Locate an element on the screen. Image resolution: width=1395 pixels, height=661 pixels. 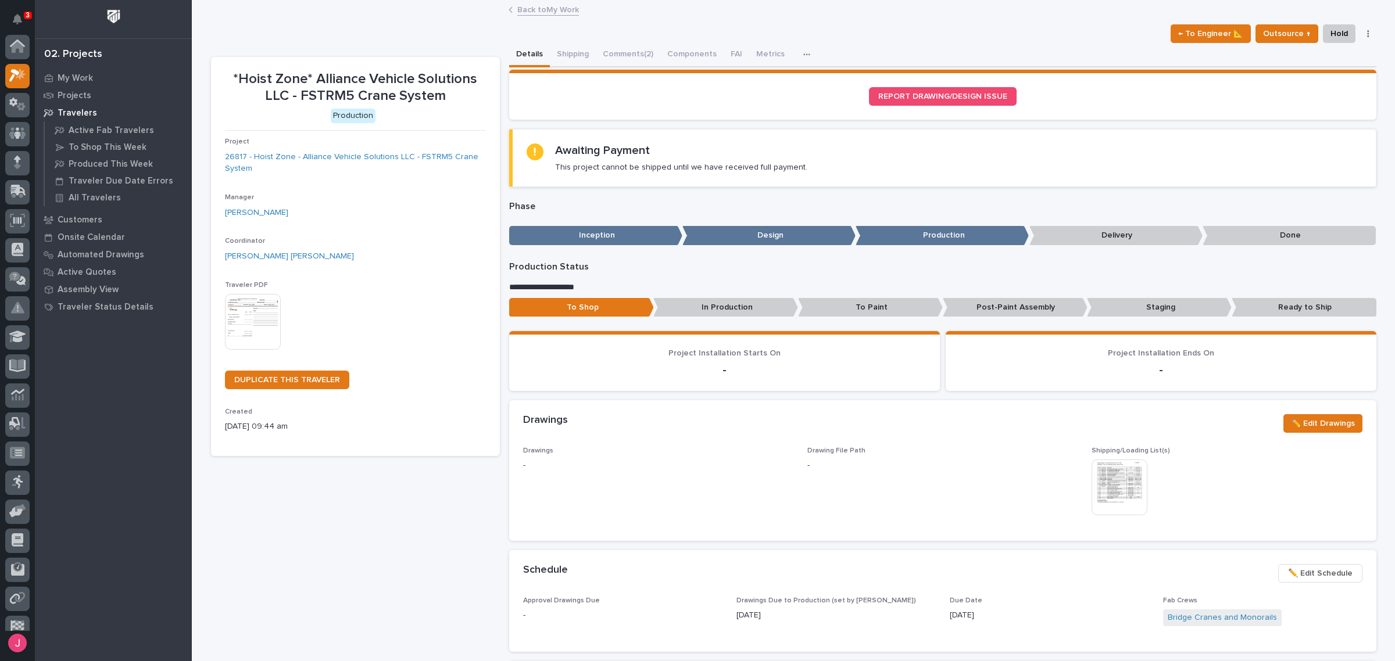
p: Automated Drawings is located at coordinates (101, 255).